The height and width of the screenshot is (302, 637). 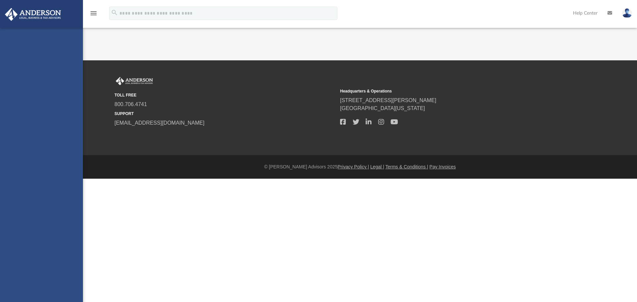 What do you see at coordinates (131, 104) in the screenshot?
I see `a: 800.706.4741` at bounding box center [131, 104].